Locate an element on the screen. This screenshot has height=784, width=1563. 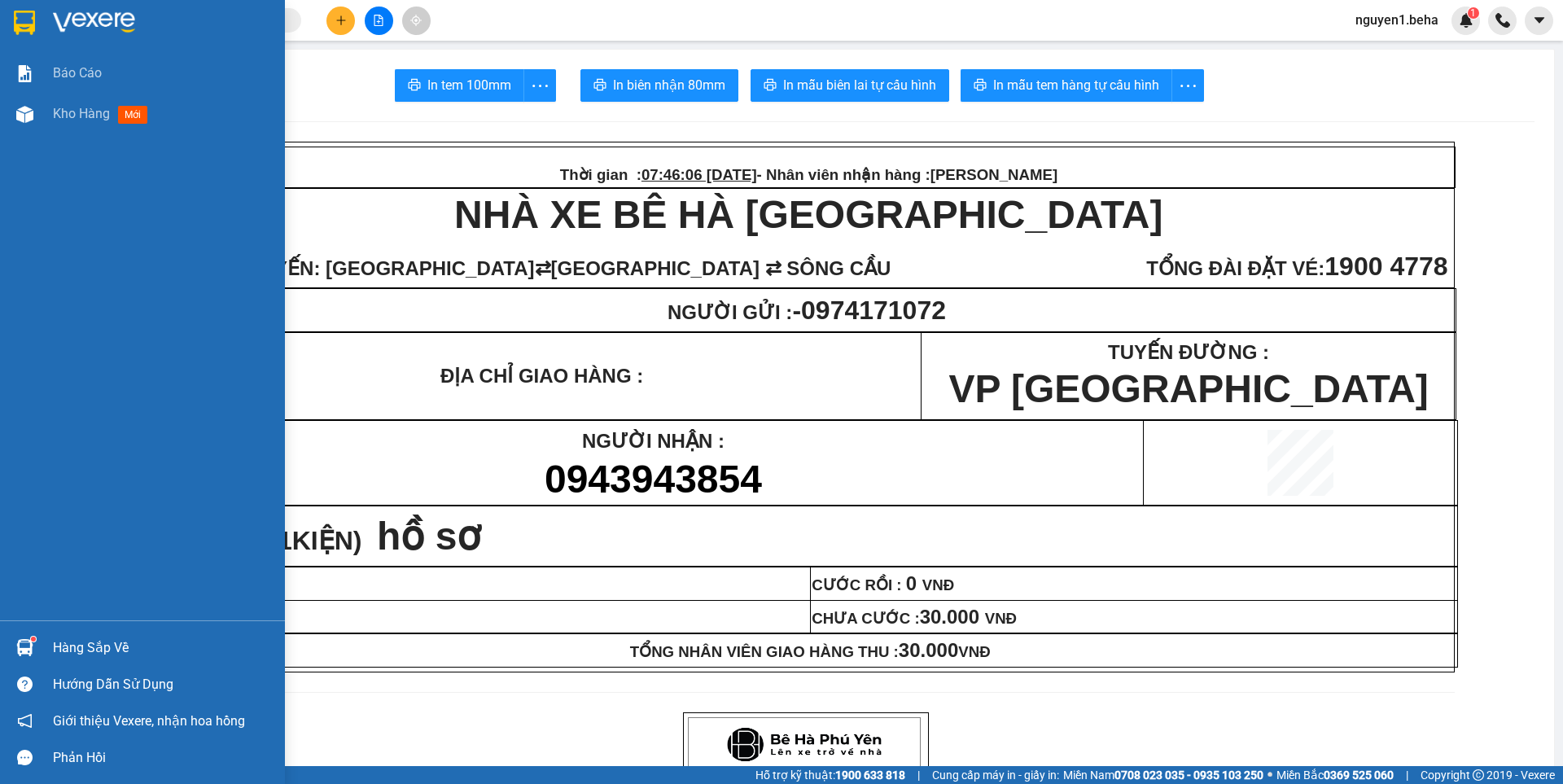
span: Giới thiệu Vexere, nhận hoa hồng is located at coordinates (149, 720).